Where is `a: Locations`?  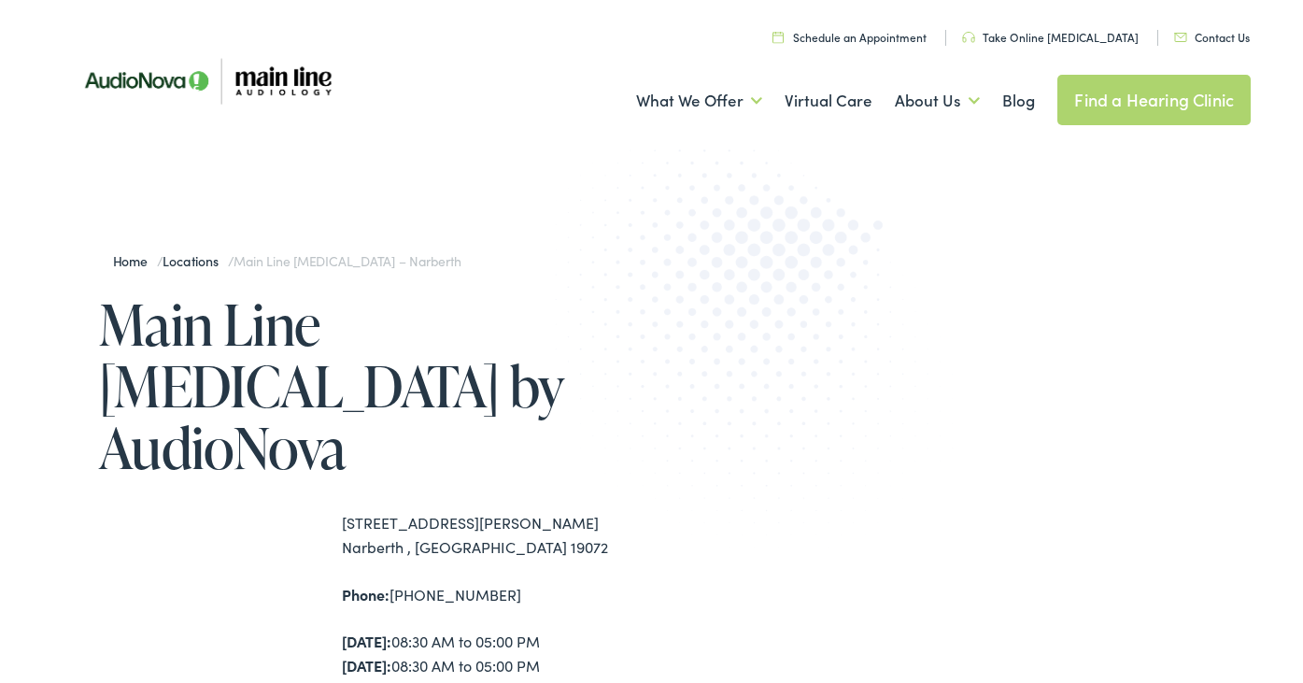
a: Locations is located at coordinates (194, 261).